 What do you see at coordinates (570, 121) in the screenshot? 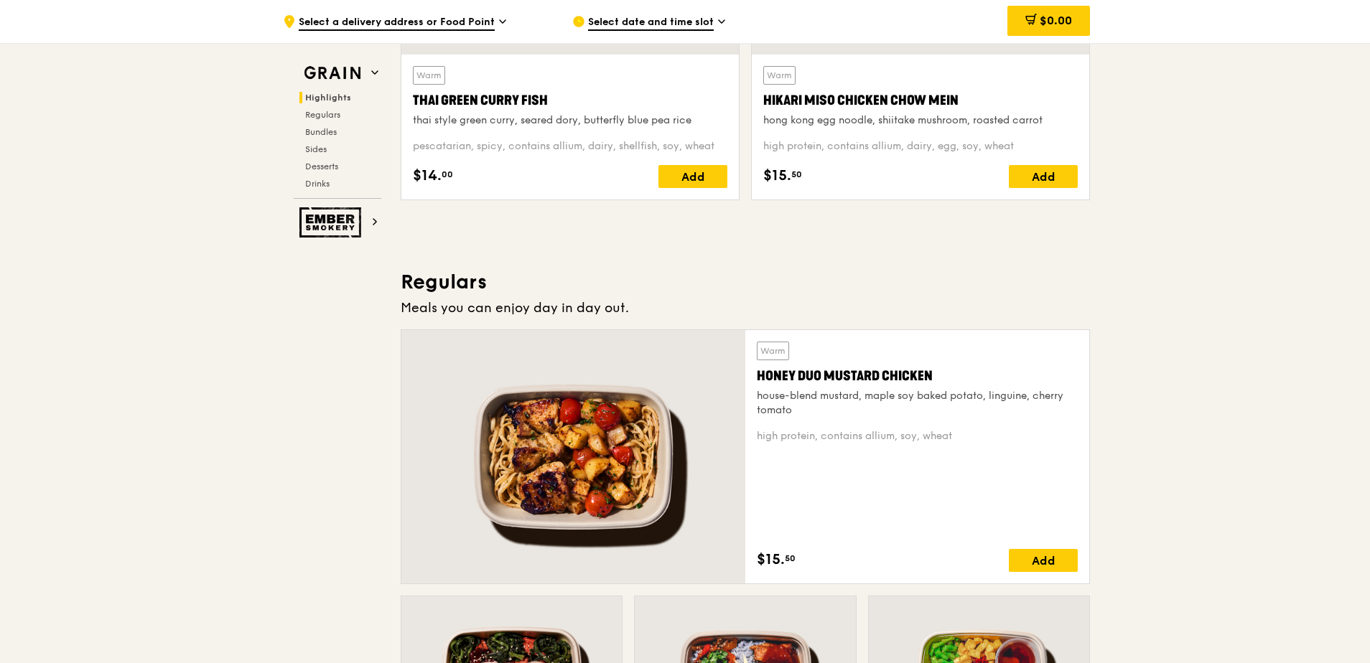
I see `div: thai style green curry, seared dory, butterfly blue pea rice` at bounding box center [570, 121].